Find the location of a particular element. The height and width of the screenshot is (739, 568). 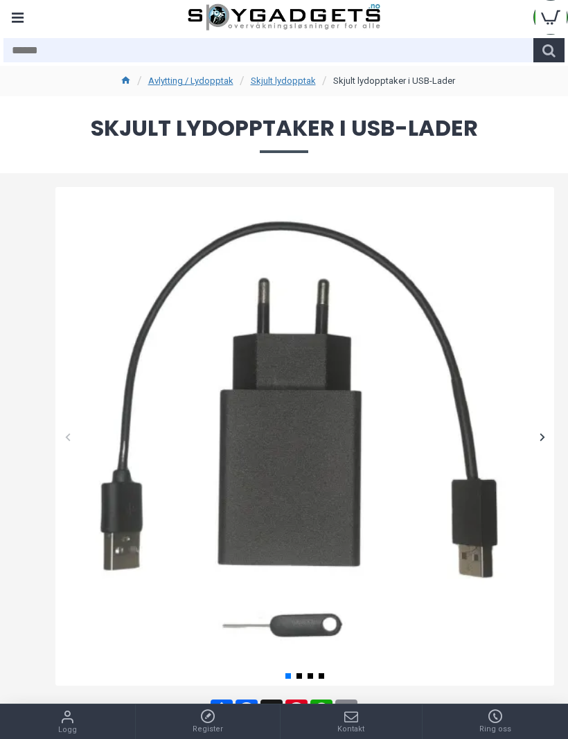

a: X is located at coordinates (271, 710).